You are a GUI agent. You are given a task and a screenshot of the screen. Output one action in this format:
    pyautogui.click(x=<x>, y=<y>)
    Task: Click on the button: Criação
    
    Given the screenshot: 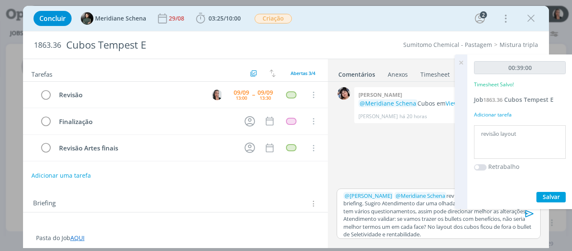 What is the action you would take?
    pyautogui.click(x=273, y=18)
    